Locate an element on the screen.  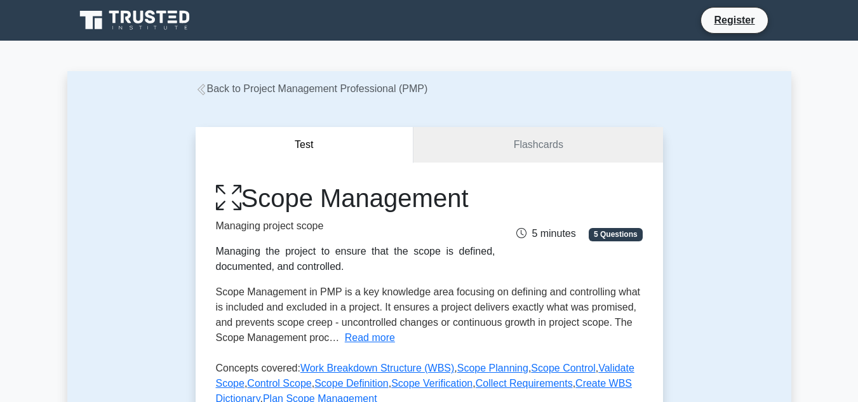
span: 5 Questions is located at coordinates (615, 234).